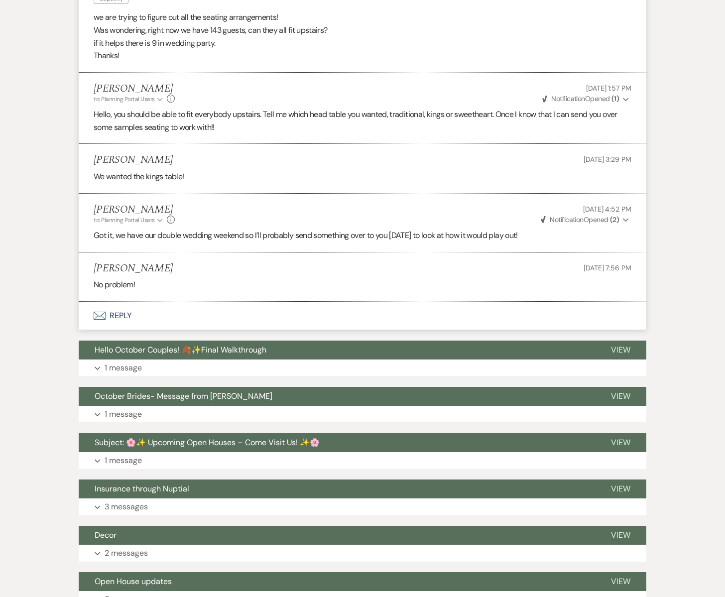 This screenshot has width=725, height=597. What do you see at coordinates (133, 581) in the screenshot?
I see `span: Open House updates` at bounding box center [133, 581].